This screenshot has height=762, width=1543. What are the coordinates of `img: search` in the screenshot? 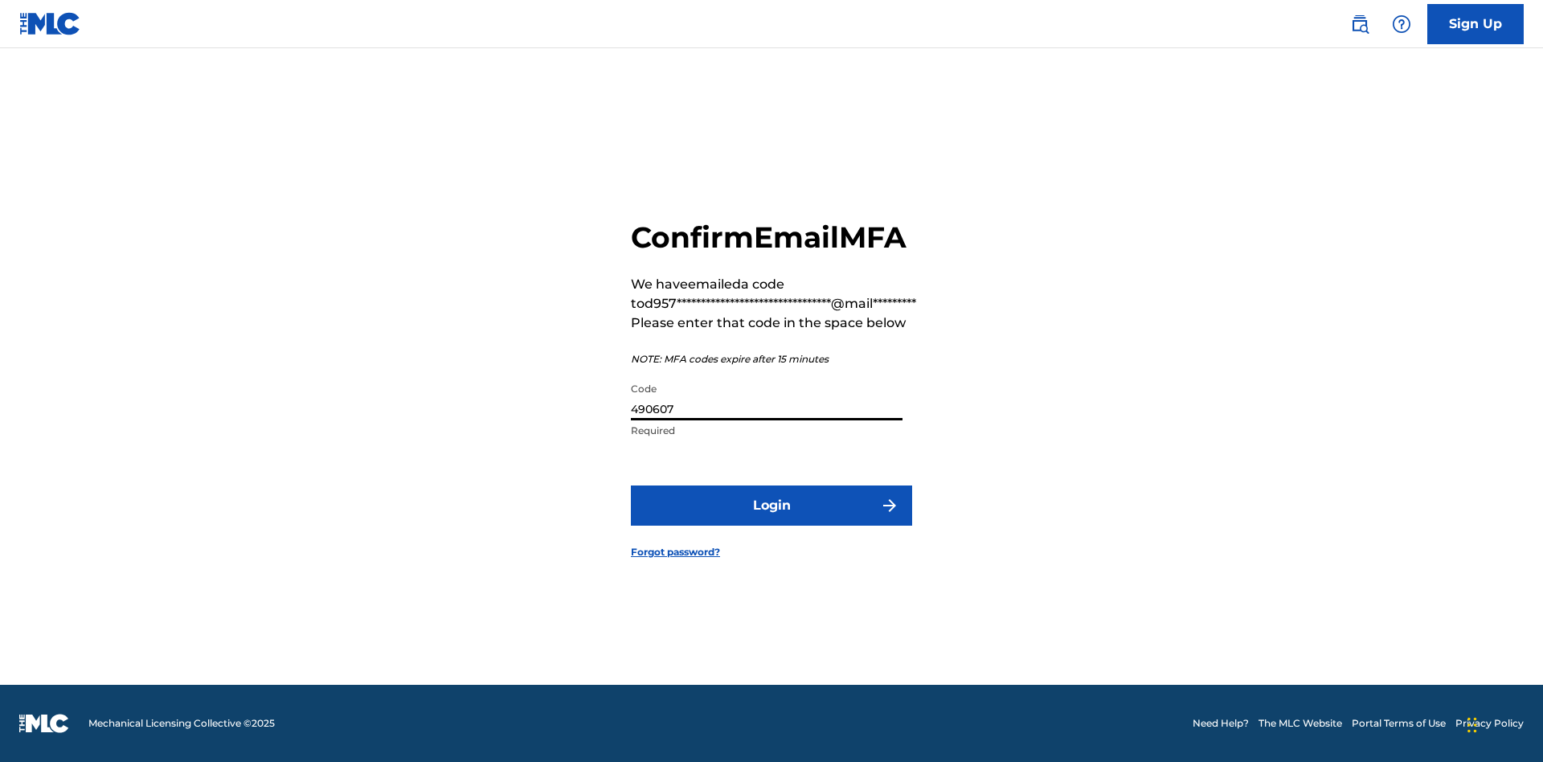 It's located at (1359, 24).